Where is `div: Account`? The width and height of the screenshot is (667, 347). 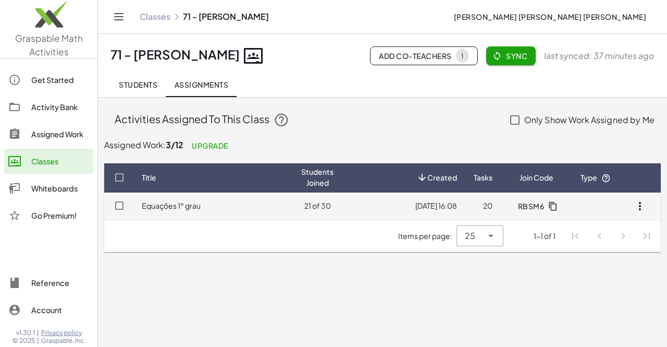 div: Account is located at coordinates (60, 310).